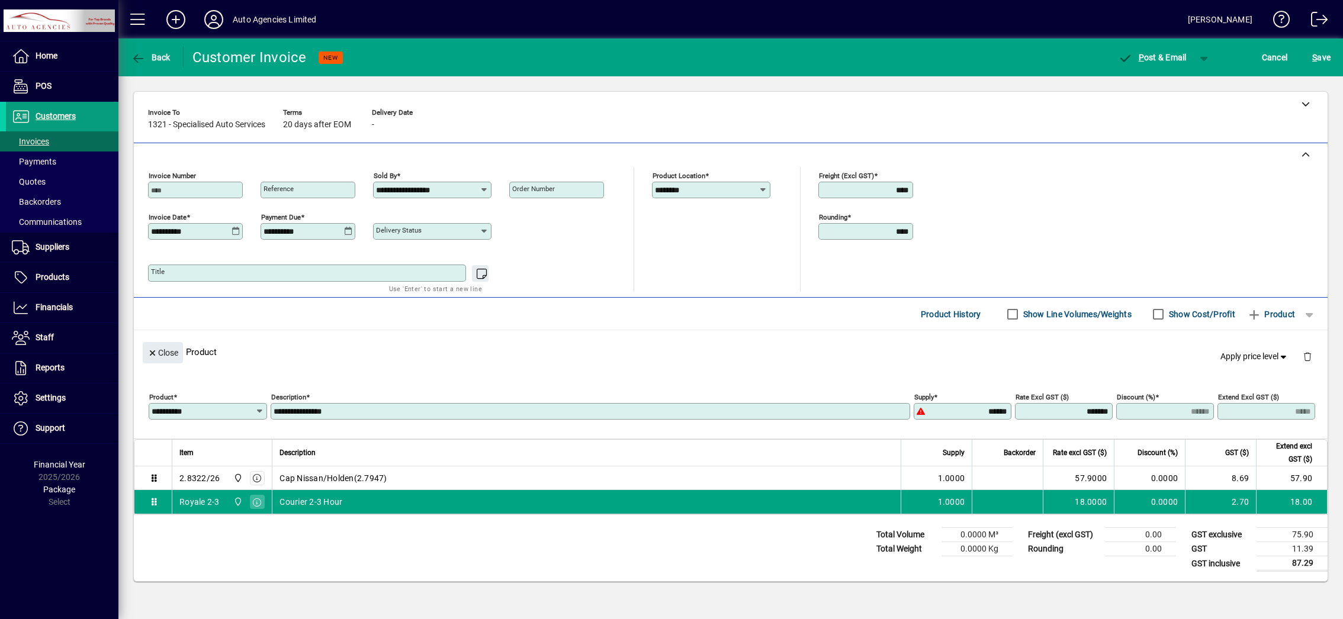 The image size is (1343, 619). What do you see at coordinates (906, 535) in the screenshot?
I see `td: Total Volume` at bounding box center [906, 535].